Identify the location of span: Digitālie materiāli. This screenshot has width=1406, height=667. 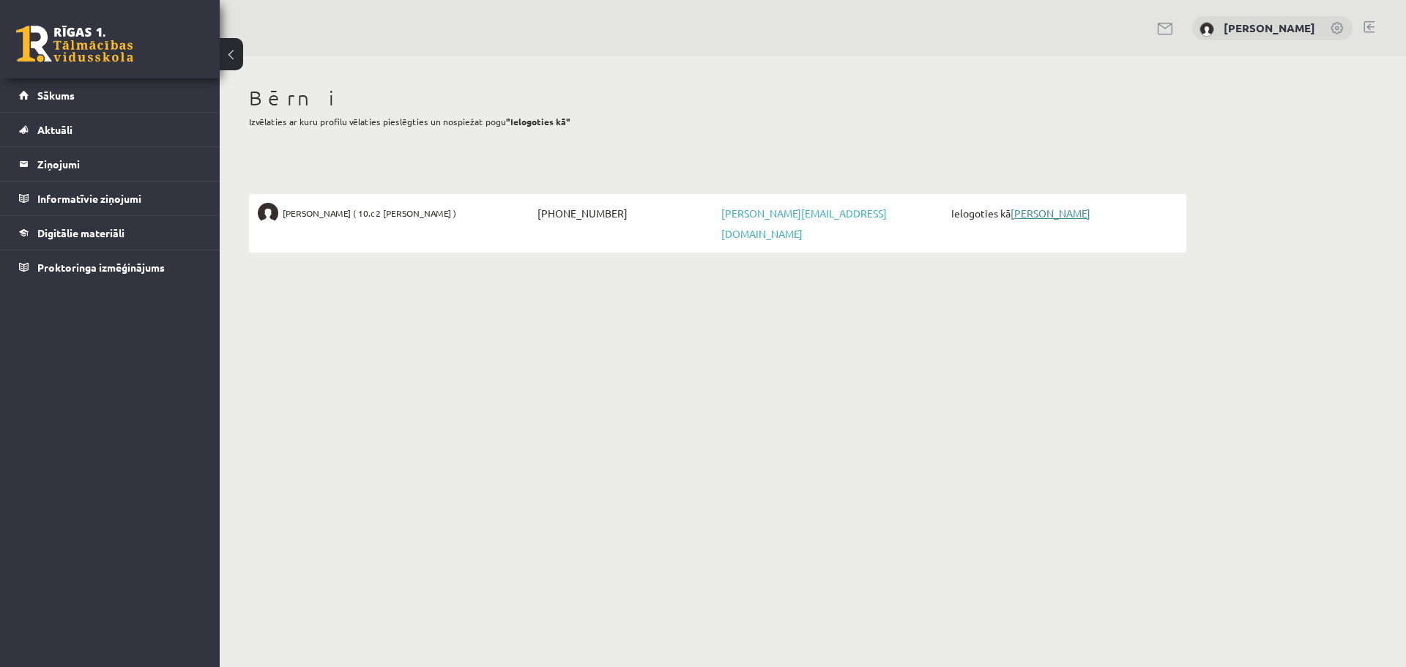
(81, 233).